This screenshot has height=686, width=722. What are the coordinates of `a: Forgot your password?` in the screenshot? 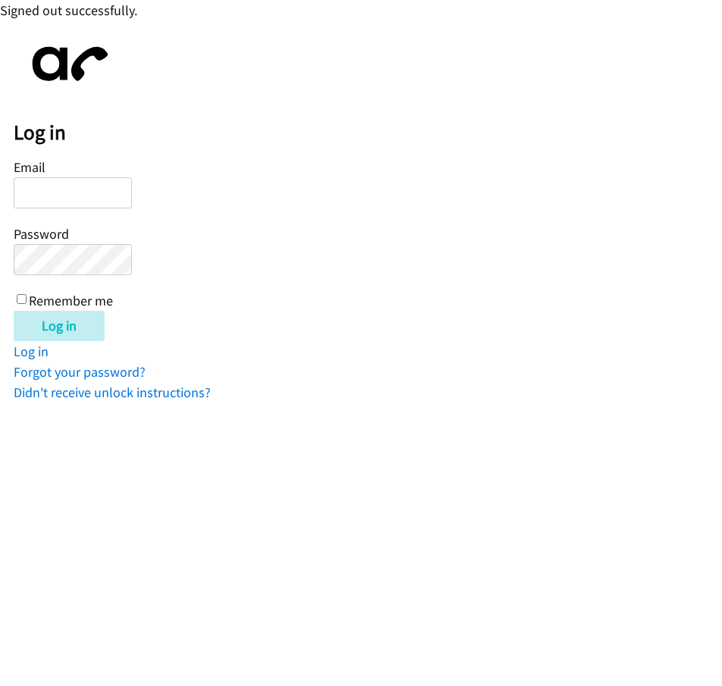 It's located at (80, 371).